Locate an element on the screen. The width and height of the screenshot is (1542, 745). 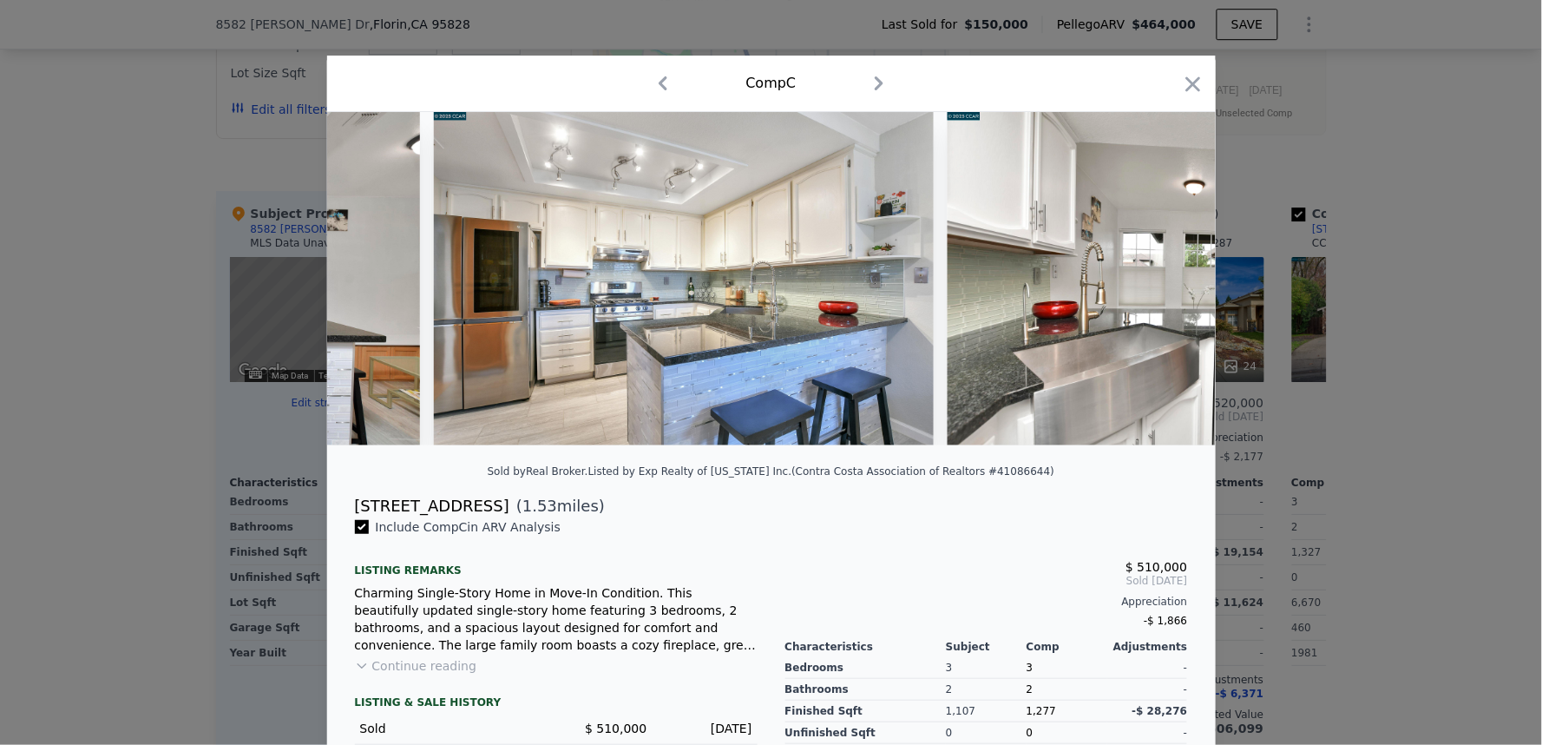
div: Appreciation is located at coordinates (987, 601).